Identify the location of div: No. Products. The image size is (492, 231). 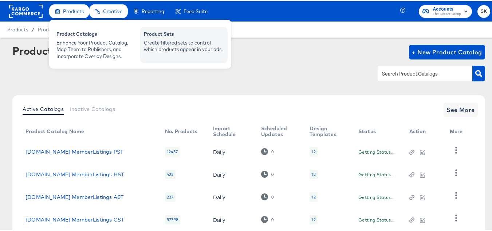
(181, 130).